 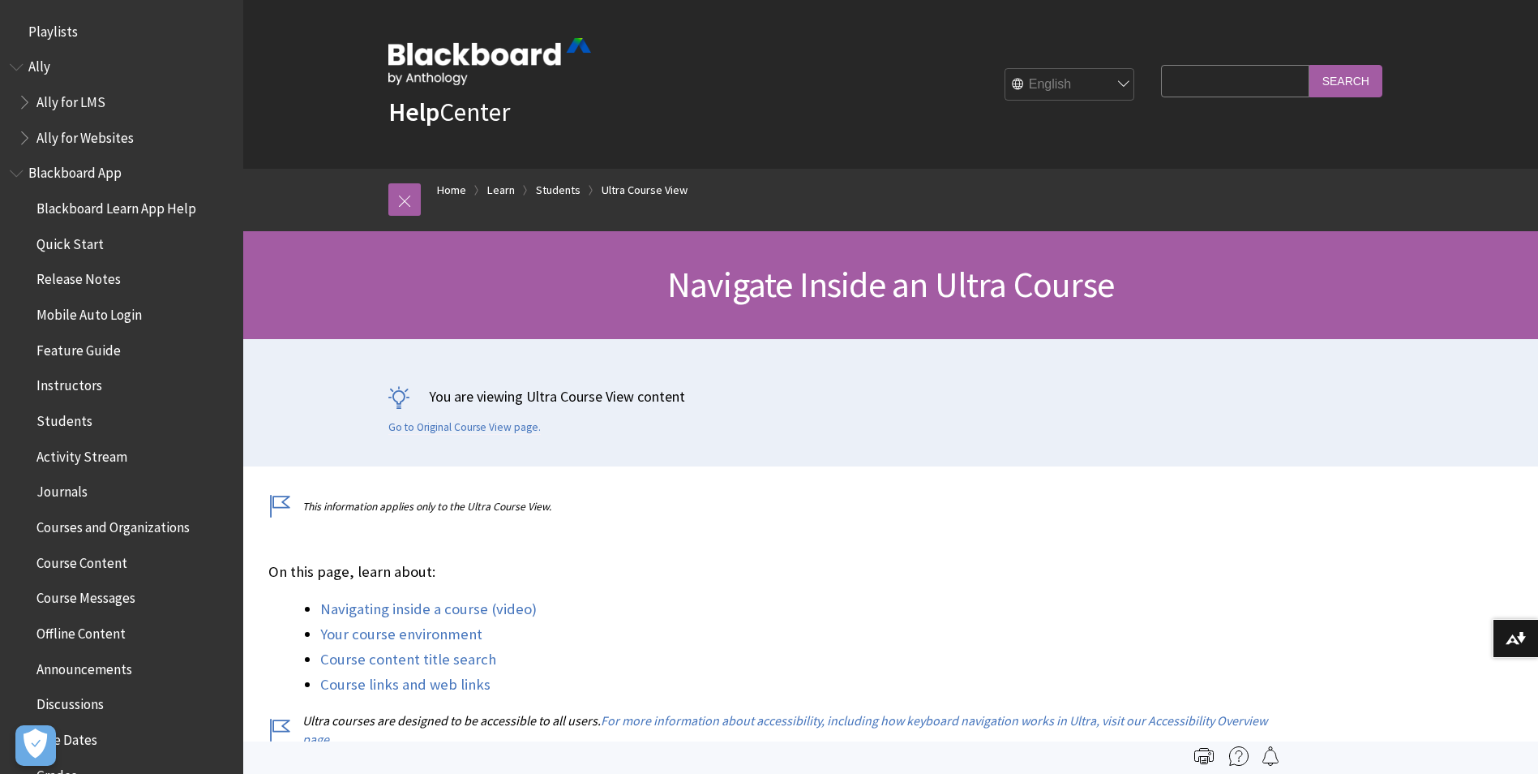 I want to click on span: Journals, so click(x=62, y=489).